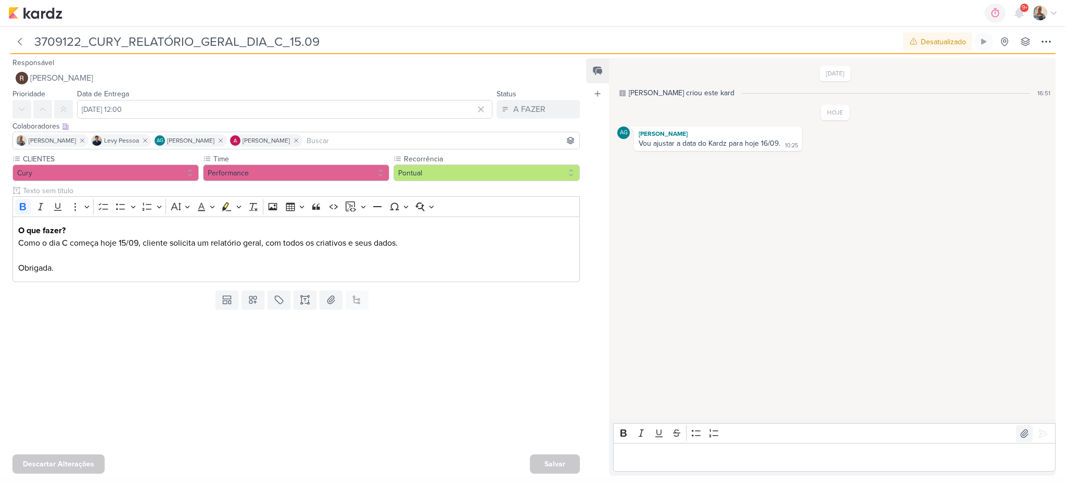 Image resolution: width=1066 pixels, height=482 pixels. Describe the element at coordinates (1044, 93) in the screenshot. I see `div: 16:51` at that location.